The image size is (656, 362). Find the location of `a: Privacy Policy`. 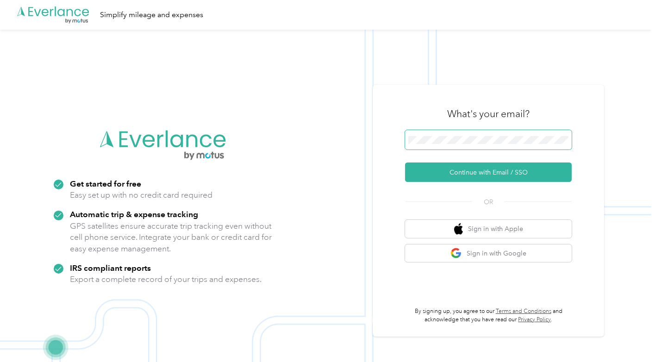

a: Privacy Policy is located at coordinates (535, 320).